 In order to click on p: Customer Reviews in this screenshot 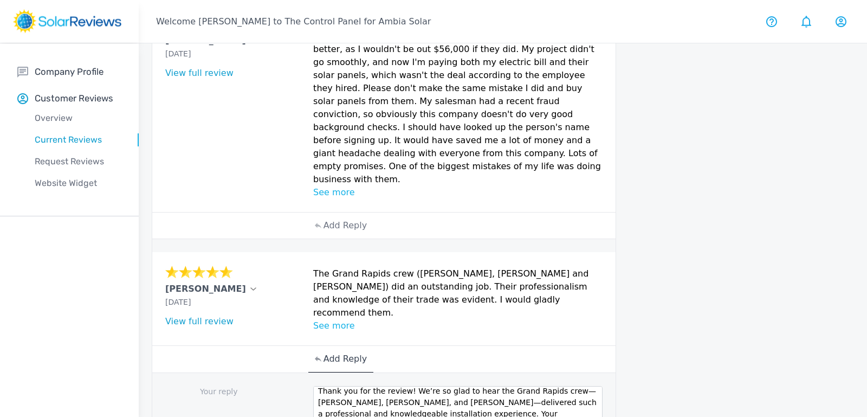, I will do `click(74, 98)`.